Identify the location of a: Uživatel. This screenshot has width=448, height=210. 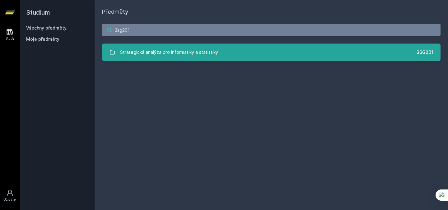
(10, 196).